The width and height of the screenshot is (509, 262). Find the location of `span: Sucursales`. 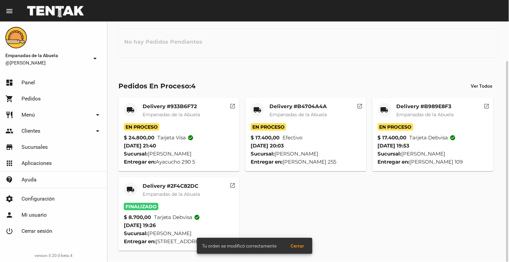

span: Sucursales is located at coordinates (35, 147).